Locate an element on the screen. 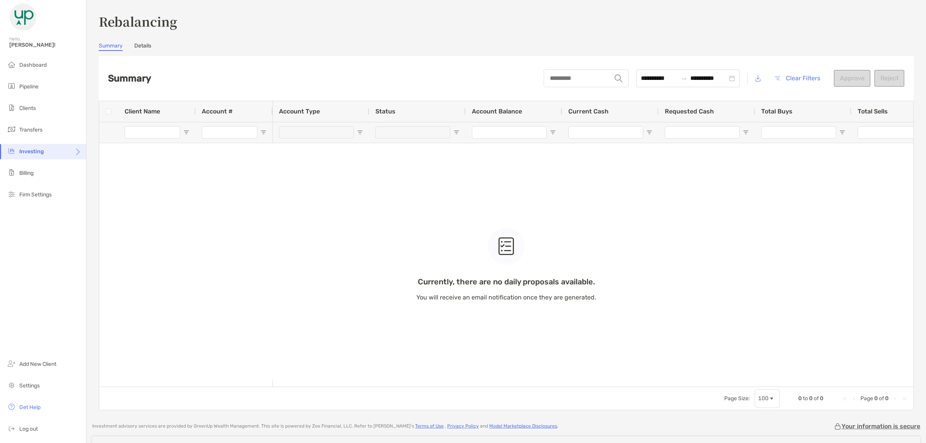 The width and height of the screenshot is (926, 443). img: transfers icon is located at coordinates (12, 129).